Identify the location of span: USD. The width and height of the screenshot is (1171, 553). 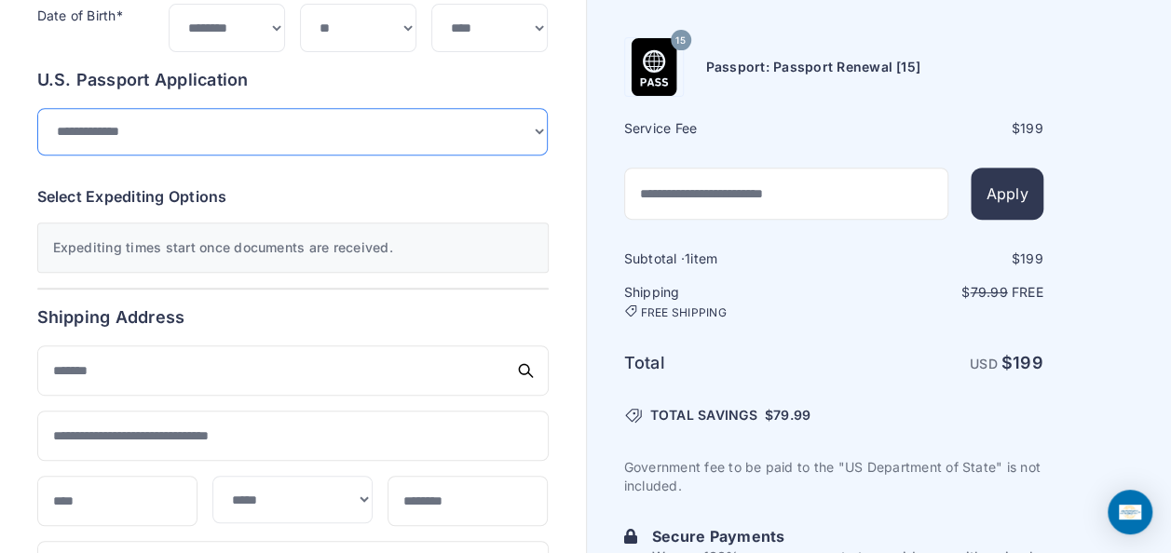
(984, 363).